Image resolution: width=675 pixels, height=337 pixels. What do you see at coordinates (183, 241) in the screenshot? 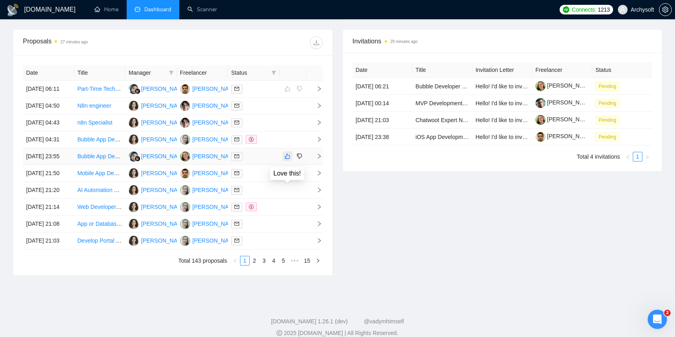
I see `a: Develop Portal like just eat/uber eats with Loyalty Program and Community Features` at bounding box center [183, 241].